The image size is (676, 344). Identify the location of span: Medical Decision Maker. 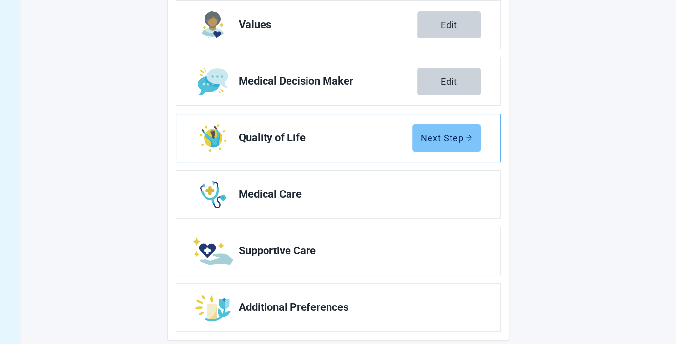
(328, 81).